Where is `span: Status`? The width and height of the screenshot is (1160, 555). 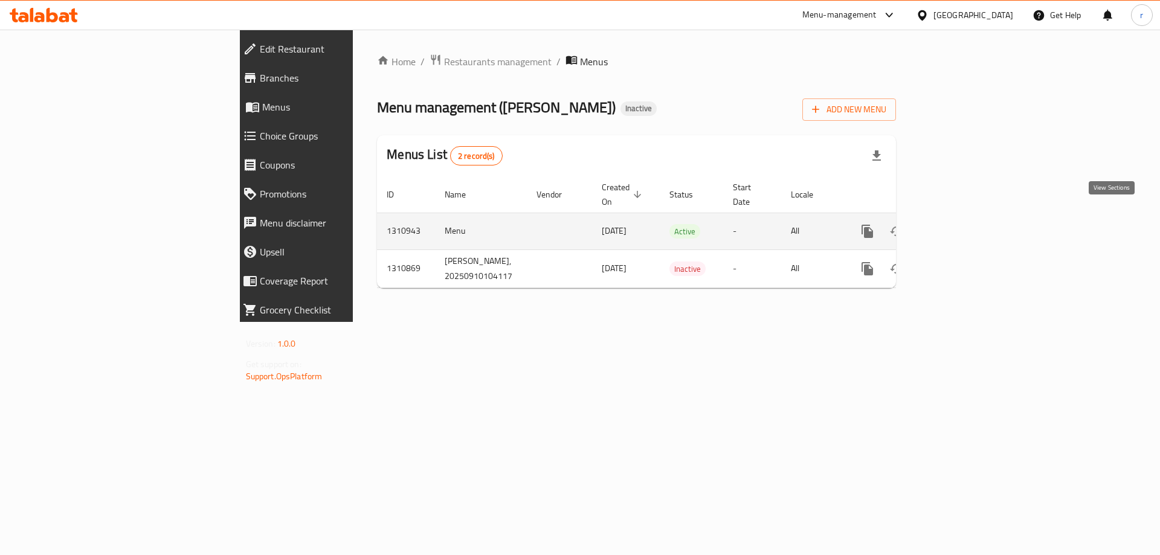 span: Status is located at coordinates (688, 194).